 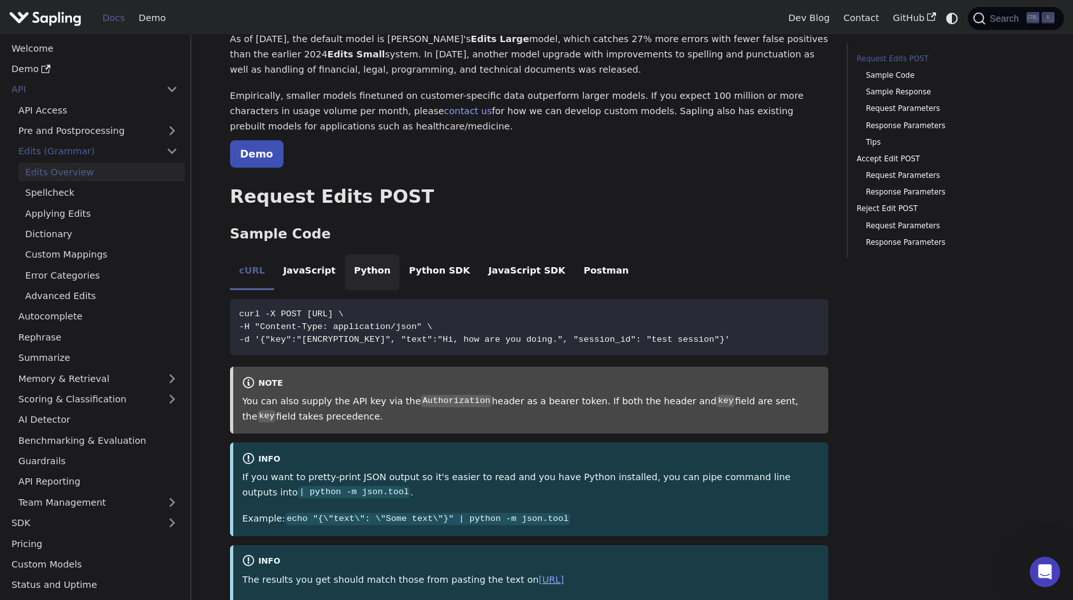 I want to click on button: Expand sidebar category 'SDK', so click(x=172, y=522).